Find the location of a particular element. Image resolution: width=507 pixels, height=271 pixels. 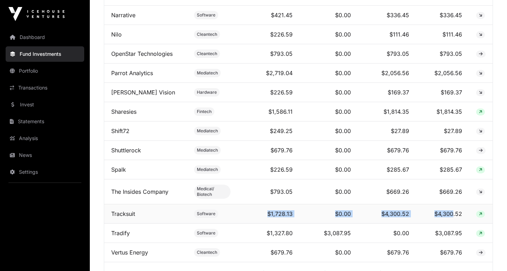

a: Portfolio is located at coordinates (45, 71).